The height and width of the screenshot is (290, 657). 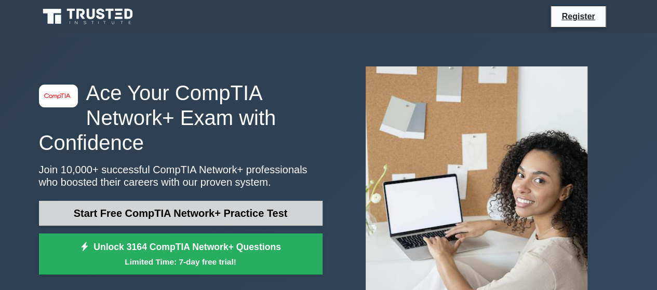 I want to click on a: Start Free CompTIA Network+ Practice Test, so click(x=181, y=213).